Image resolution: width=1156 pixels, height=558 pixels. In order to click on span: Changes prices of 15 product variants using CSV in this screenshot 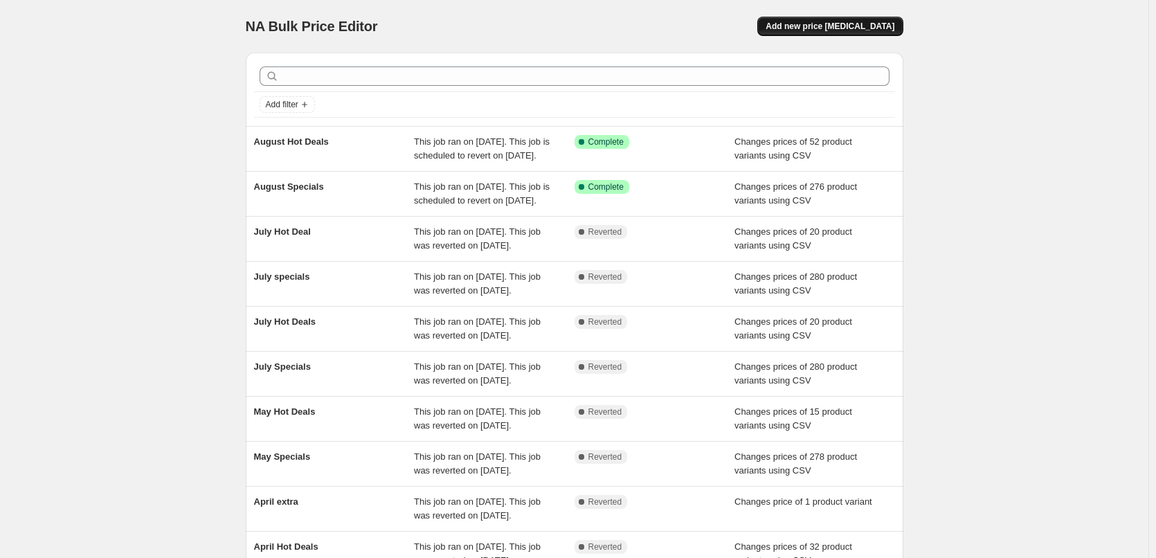, I will do `click(794, 418)`.